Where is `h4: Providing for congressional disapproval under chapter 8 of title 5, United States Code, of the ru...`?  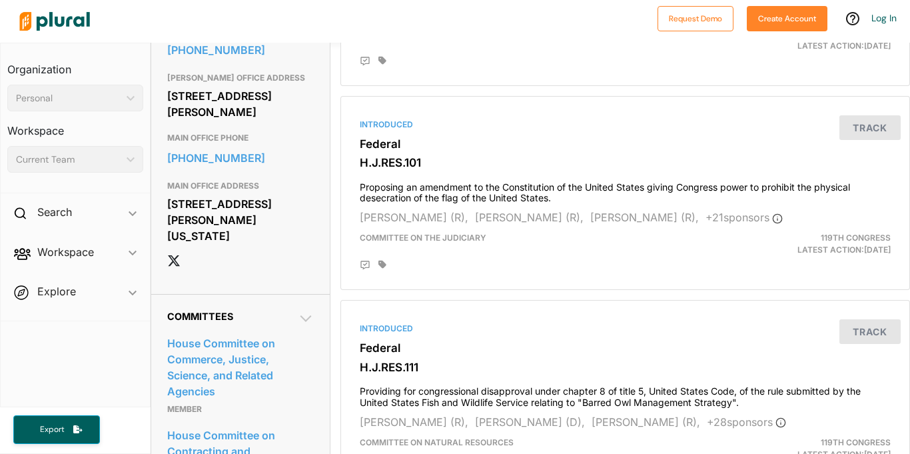
h4: Providing for congressional disapproval under chapter 8 of title 5, United States Code, of the ru... is located at coordinates (625, 394).